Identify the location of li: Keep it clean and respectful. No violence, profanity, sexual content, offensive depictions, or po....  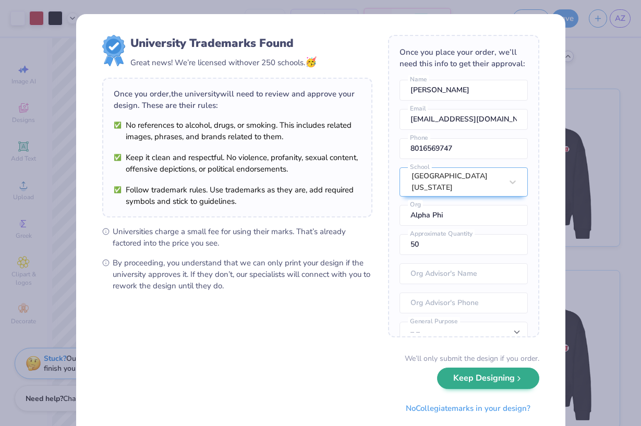
(237, 163).